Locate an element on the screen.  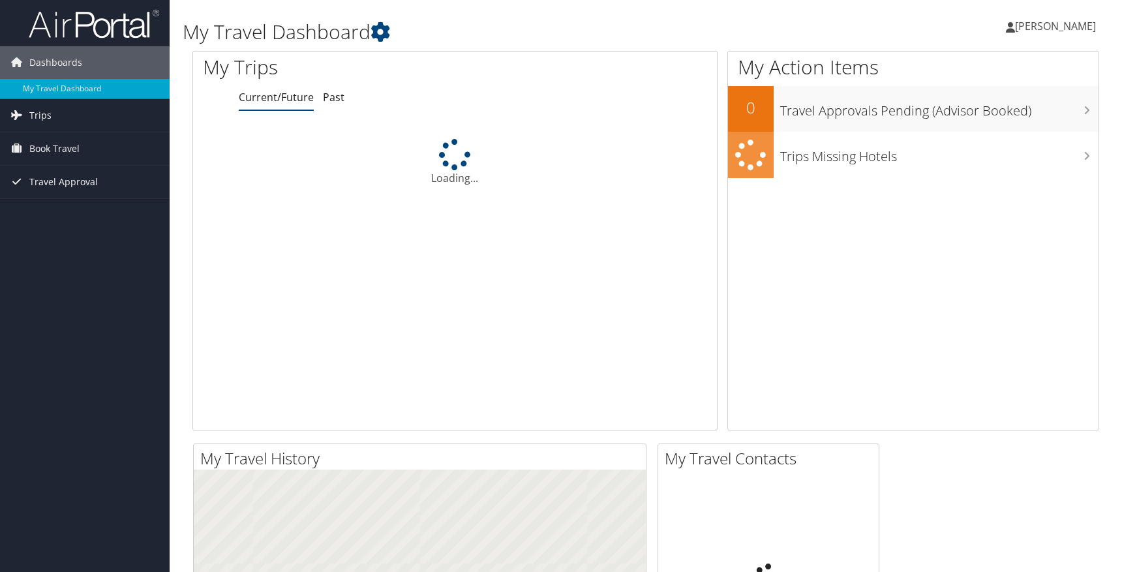
h2: My Travel Contacts is located at coordinates (772, 459).